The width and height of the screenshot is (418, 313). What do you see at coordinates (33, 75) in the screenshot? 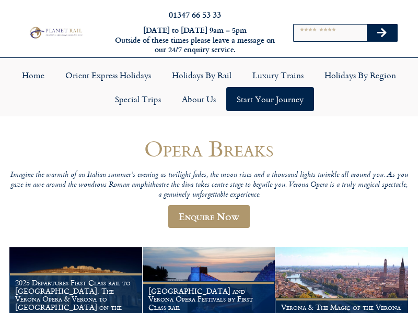
I see `a: Home` at bounding box center [33, 75].